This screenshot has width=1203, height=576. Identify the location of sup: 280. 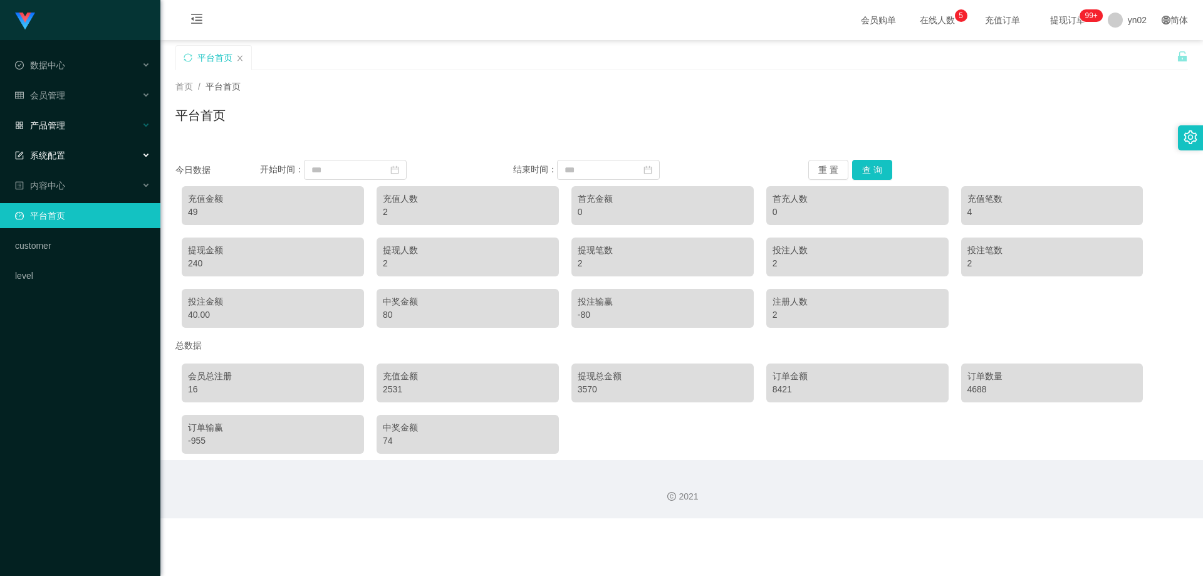
(1091, 16).